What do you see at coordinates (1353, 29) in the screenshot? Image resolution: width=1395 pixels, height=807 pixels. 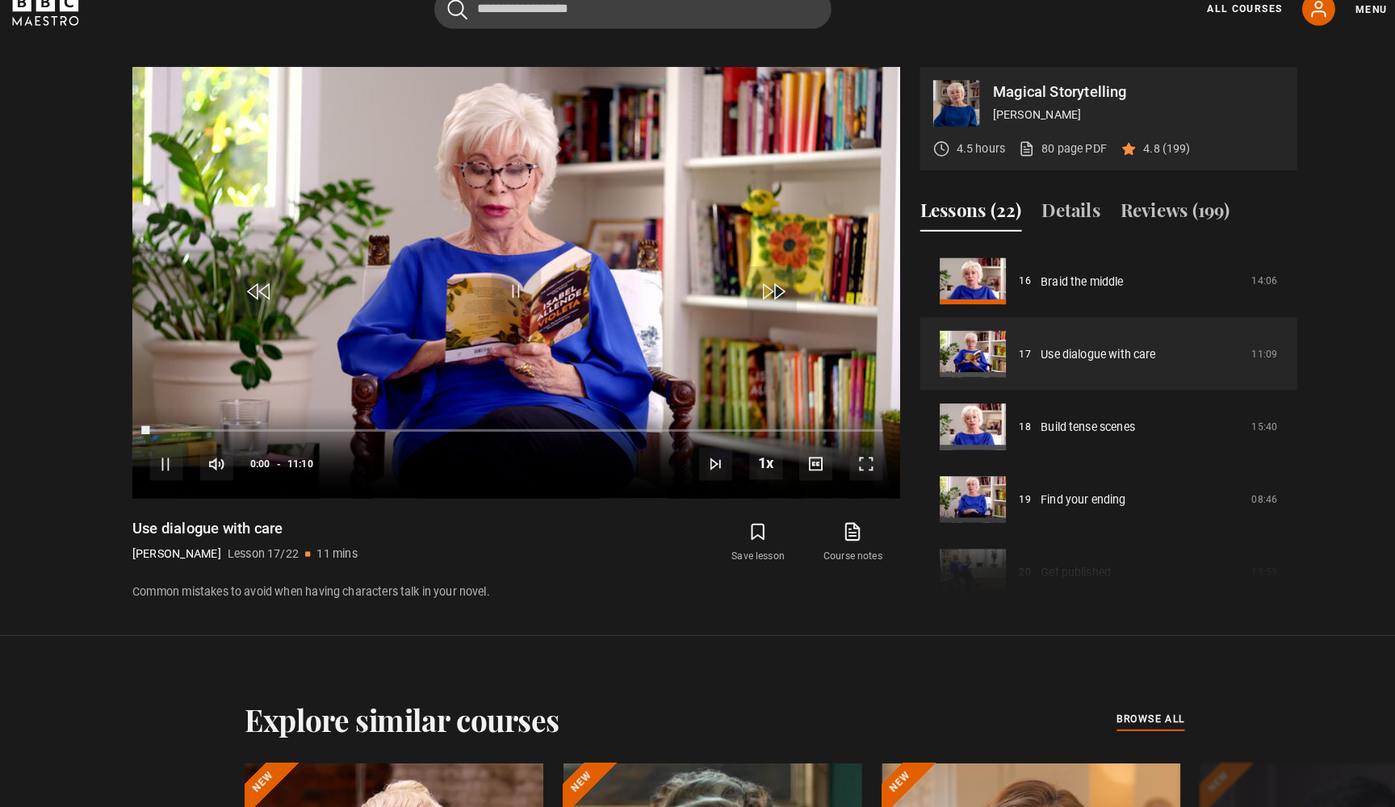 I see `button: Toggle navigation` at bounding box center [1353, 29].